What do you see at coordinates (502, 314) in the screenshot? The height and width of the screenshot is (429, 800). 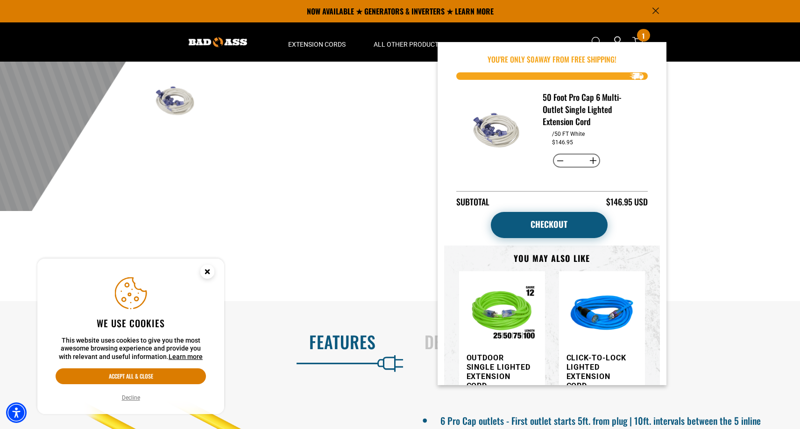 I see `img: Outdoor Single Lighted Extension Cord` at bounding box center [502, 314].